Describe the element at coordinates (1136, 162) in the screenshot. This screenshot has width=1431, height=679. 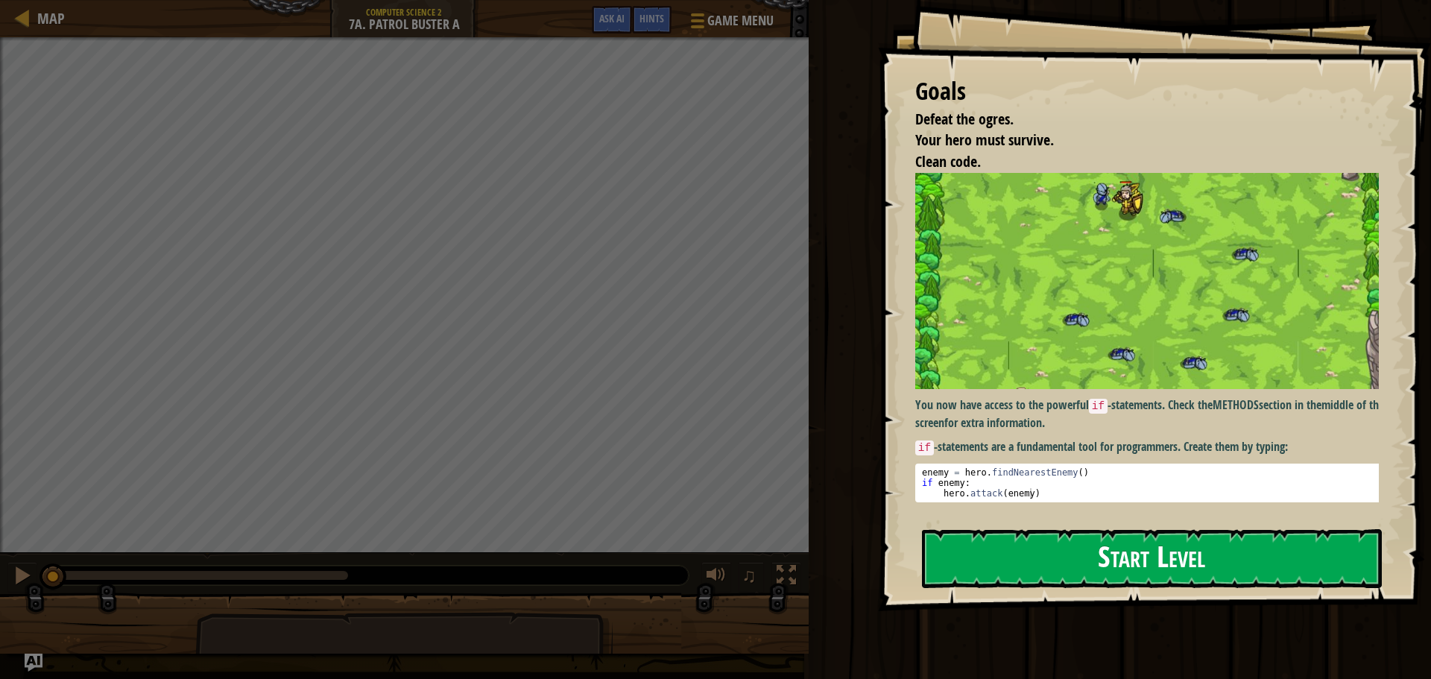
I see `li: Clean code.` at that location.